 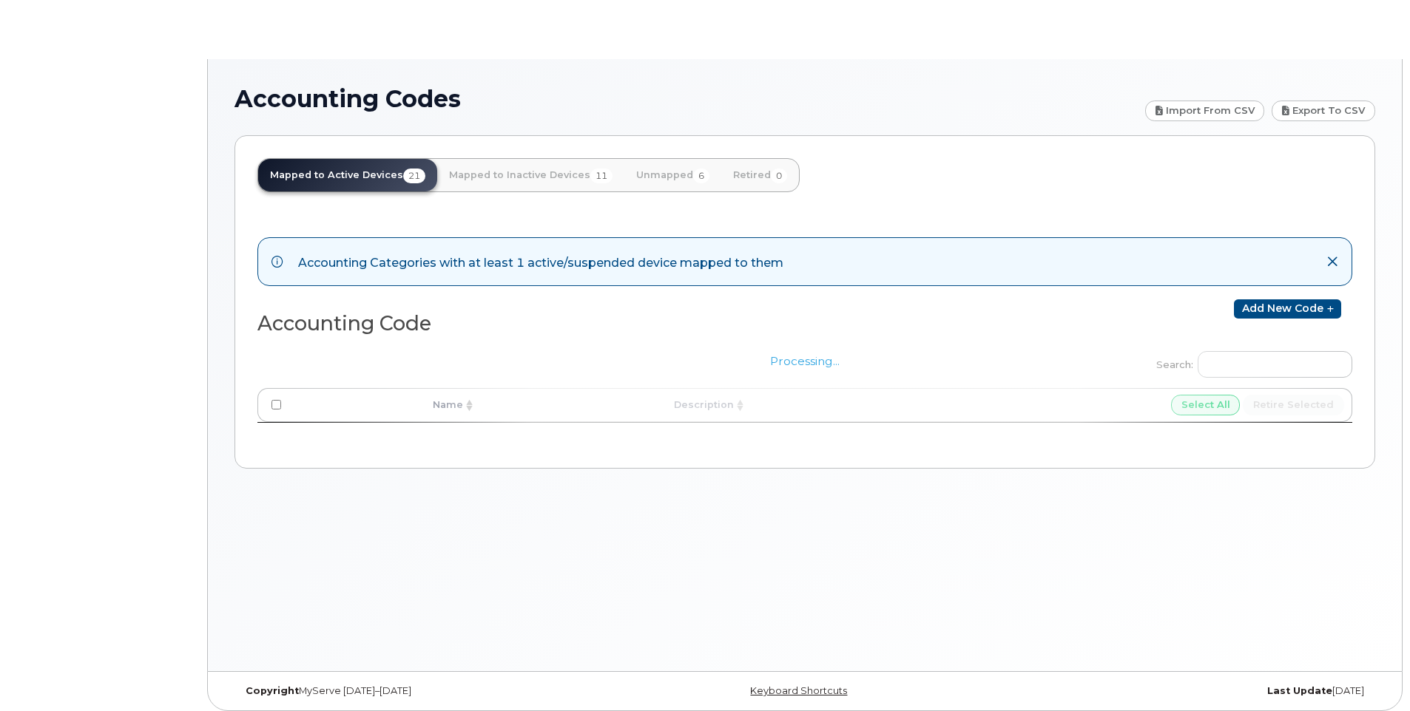 What do you see at coordinates (701, 176) in the screenshot?
I see `span: 6` at bounding box center [701, 176].